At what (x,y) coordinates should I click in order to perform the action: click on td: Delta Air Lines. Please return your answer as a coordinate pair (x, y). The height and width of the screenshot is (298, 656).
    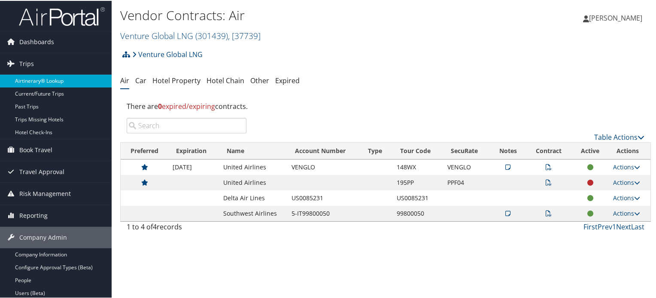
    Looking at the image, I should click on (253, 198).